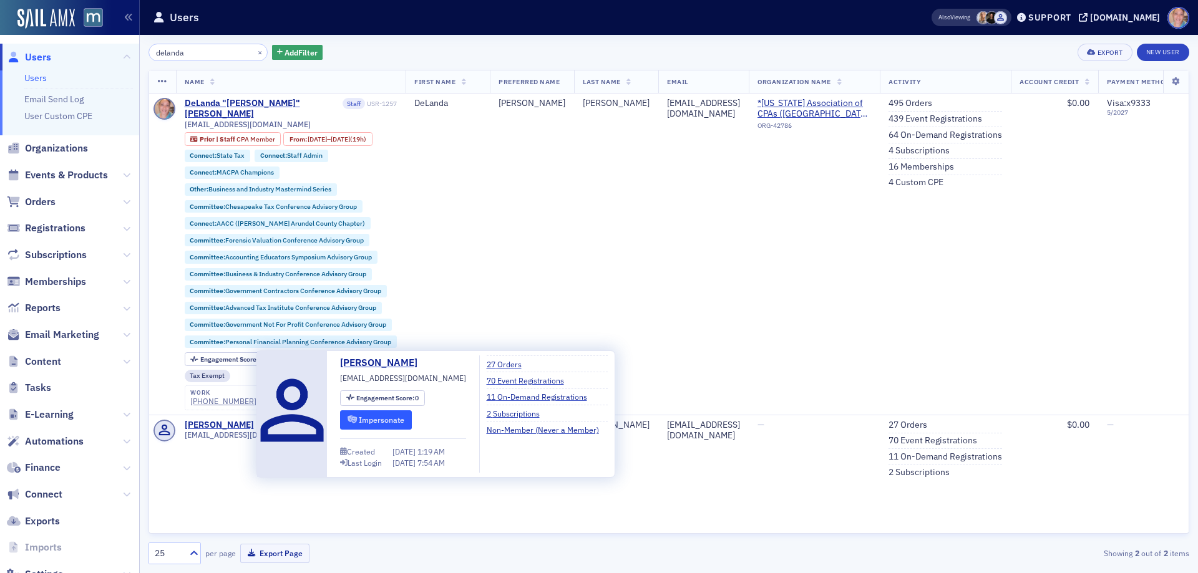 The image size is (1198, 573). I want to click on span: 5 / 2027, so click(1140, 112).